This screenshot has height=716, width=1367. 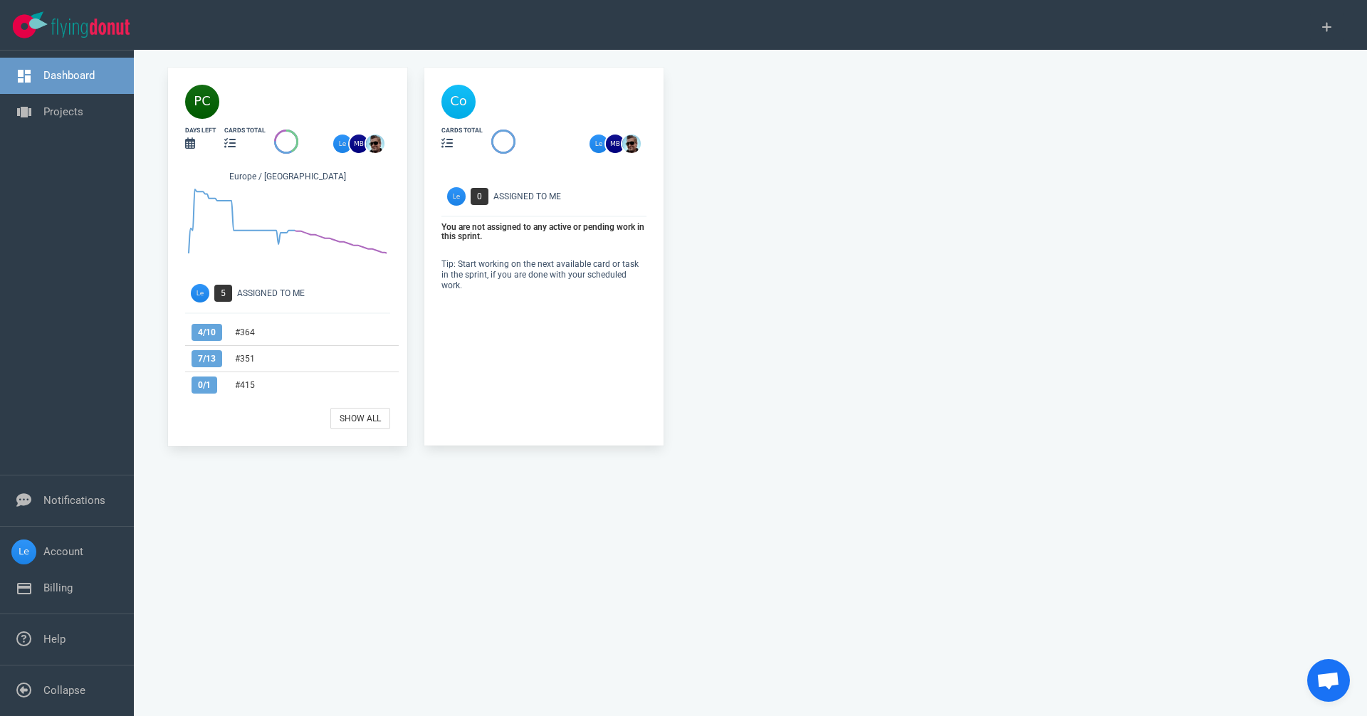 I want to click on p: You are not assigned to any active or pending work in this sprint., so click(x=544, y=232).